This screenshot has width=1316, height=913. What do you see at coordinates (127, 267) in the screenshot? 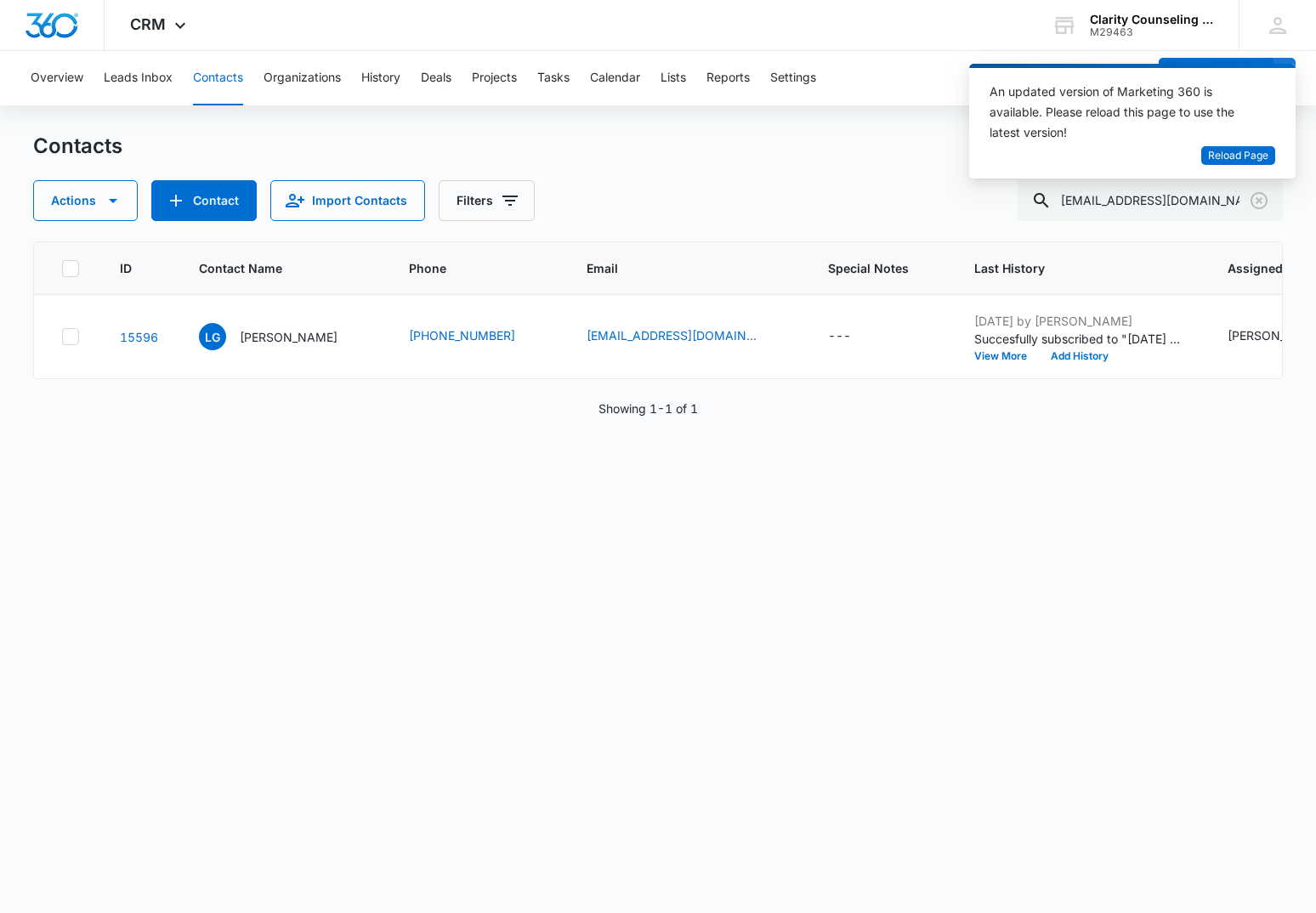
I see `span: ID` at bounding box center [127, 267].